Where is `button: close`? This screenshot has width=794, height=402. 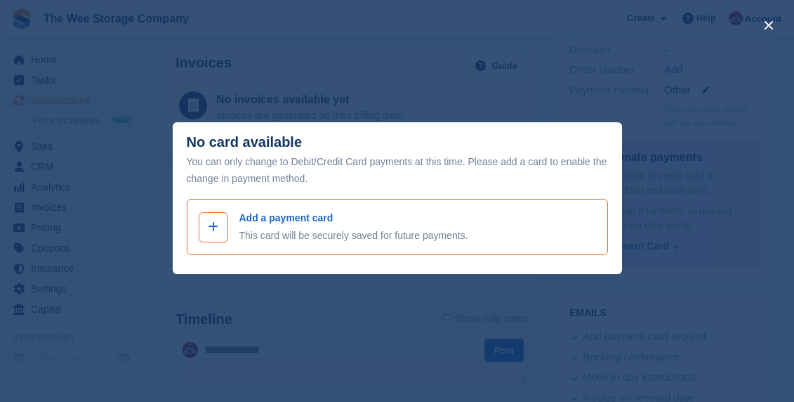
button: close is located at coordinates (769, 25).